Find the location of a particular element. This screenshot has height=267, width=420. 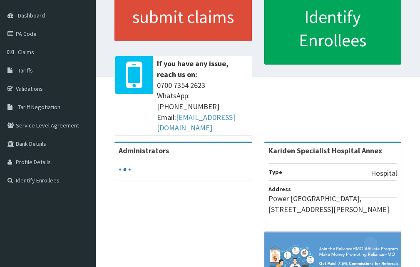

b: Address is located at coordinates (279, 189).